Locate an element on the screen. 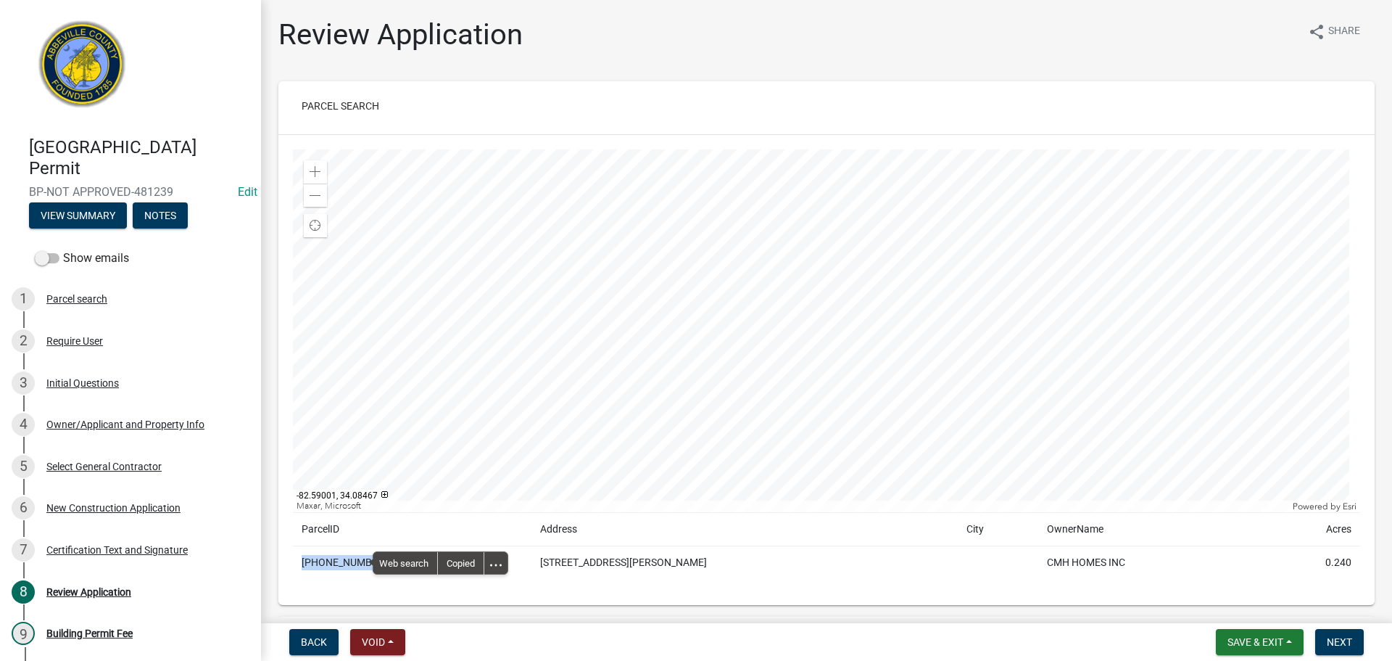  div: 8 is located at coordinates (23, 592).